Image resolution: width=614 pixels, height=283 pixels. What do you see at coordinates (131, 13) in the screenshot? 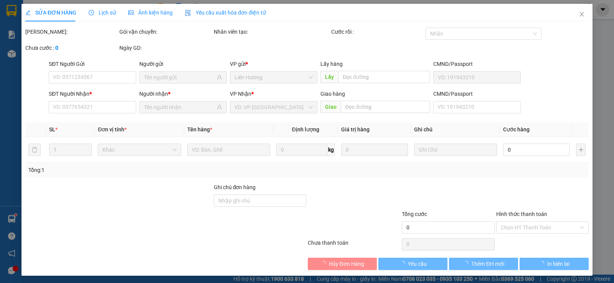
I see `span: picture` at bounding box center [131, 13].